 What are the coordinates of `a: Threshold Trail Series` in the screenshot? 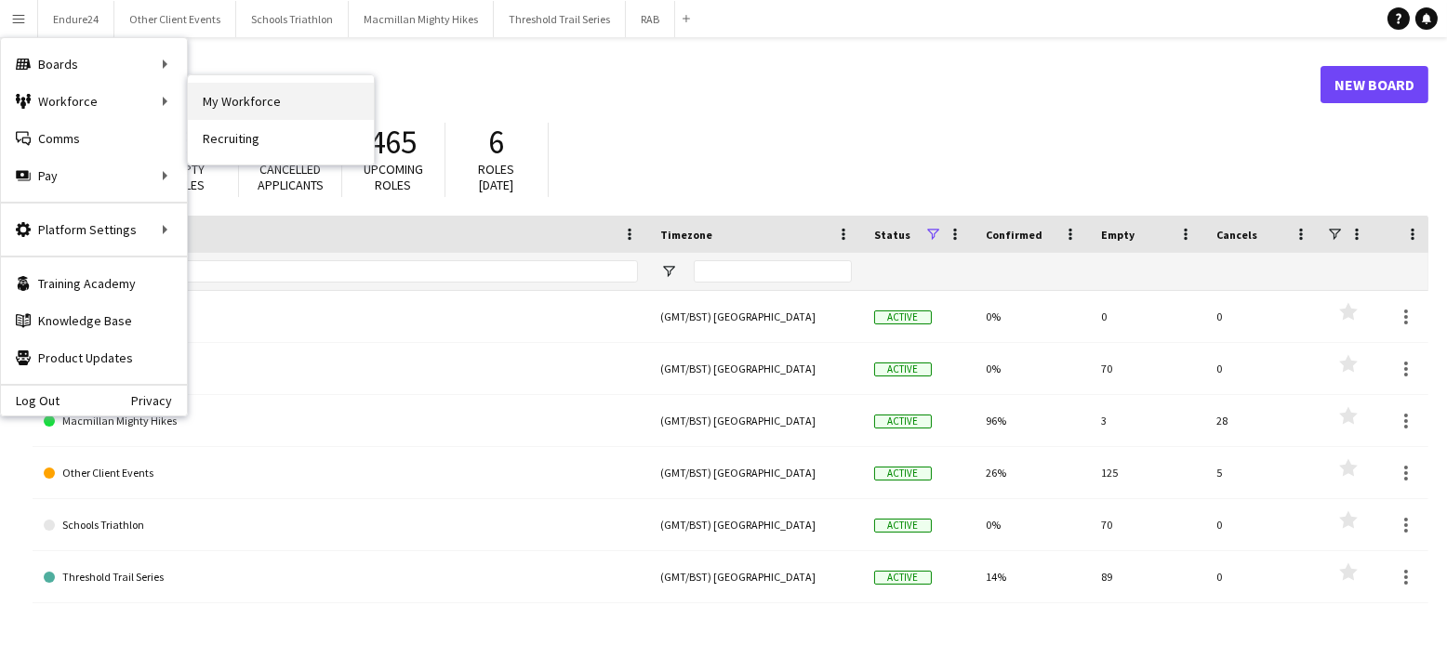 It's located at (340, 577).